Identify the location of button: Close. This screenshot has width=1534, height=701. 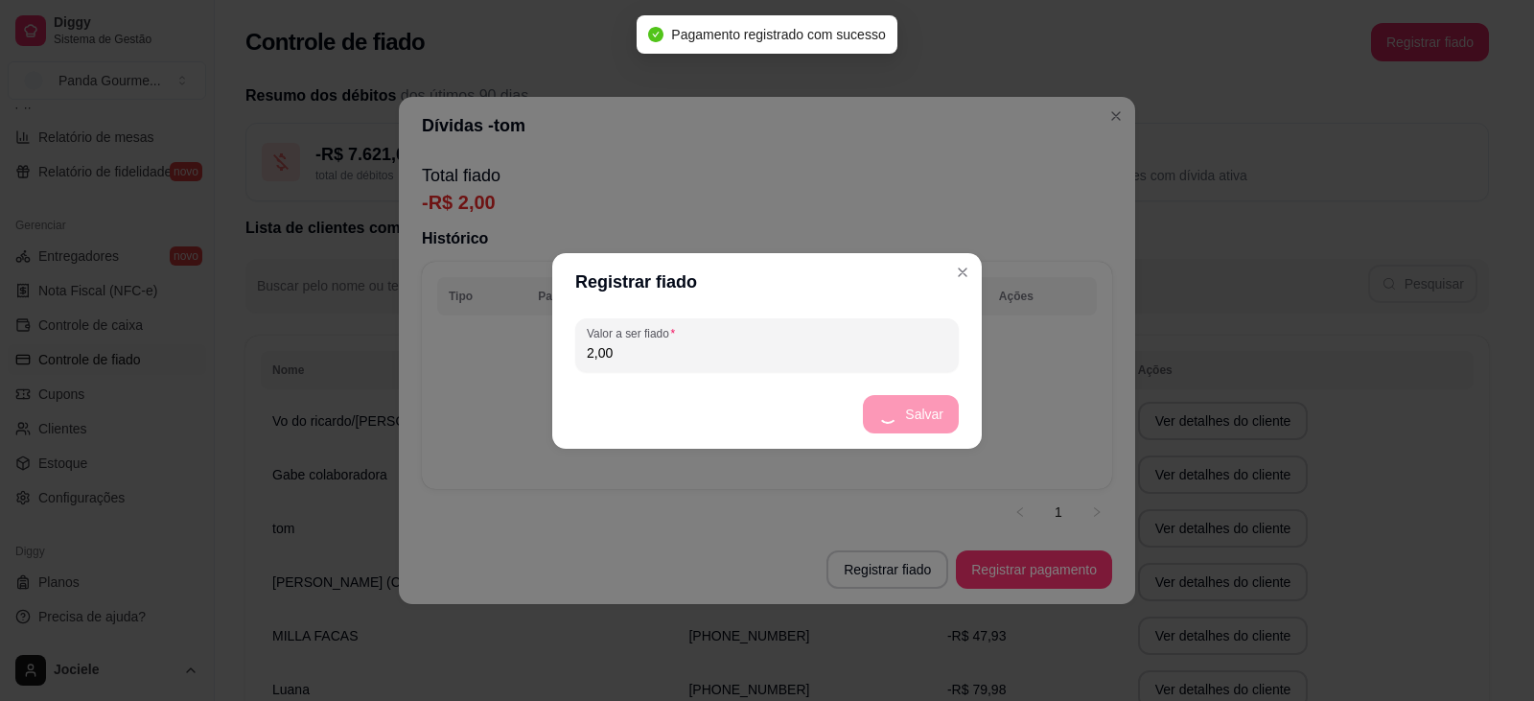
(963, 272).